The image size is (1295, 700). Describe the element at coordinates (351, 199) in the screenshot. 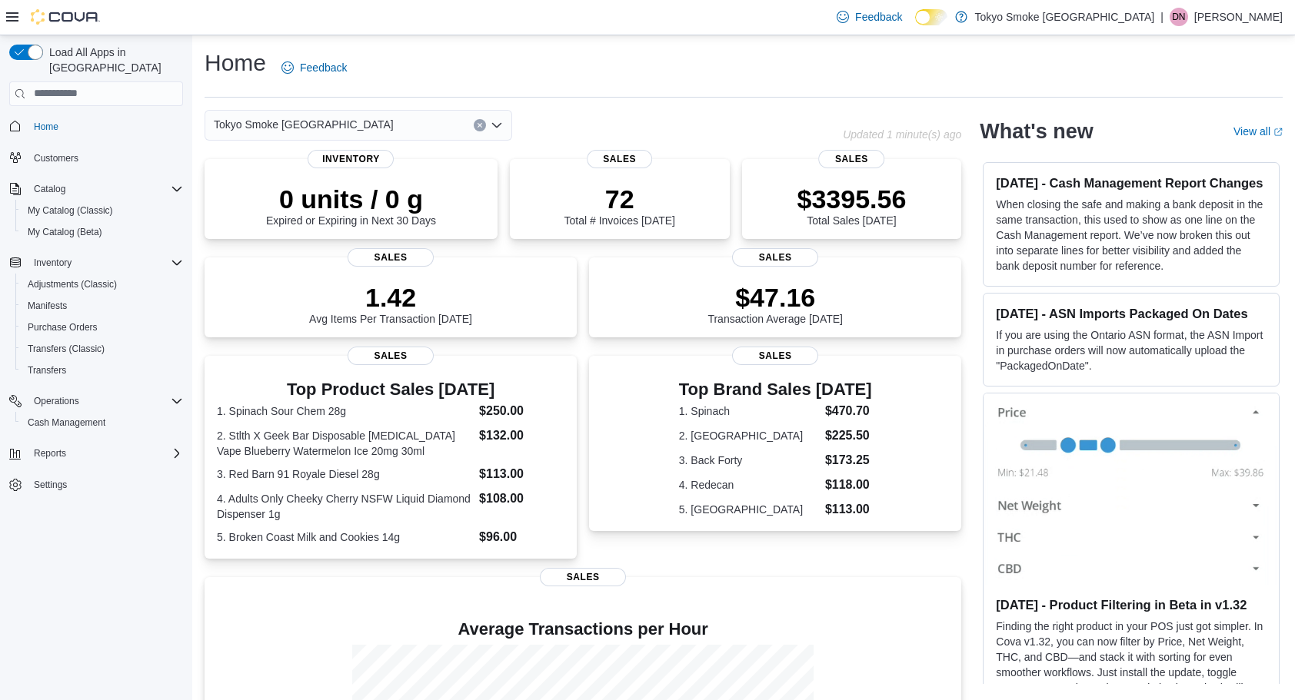

I see `p: 0 units / 0 g` at that location.